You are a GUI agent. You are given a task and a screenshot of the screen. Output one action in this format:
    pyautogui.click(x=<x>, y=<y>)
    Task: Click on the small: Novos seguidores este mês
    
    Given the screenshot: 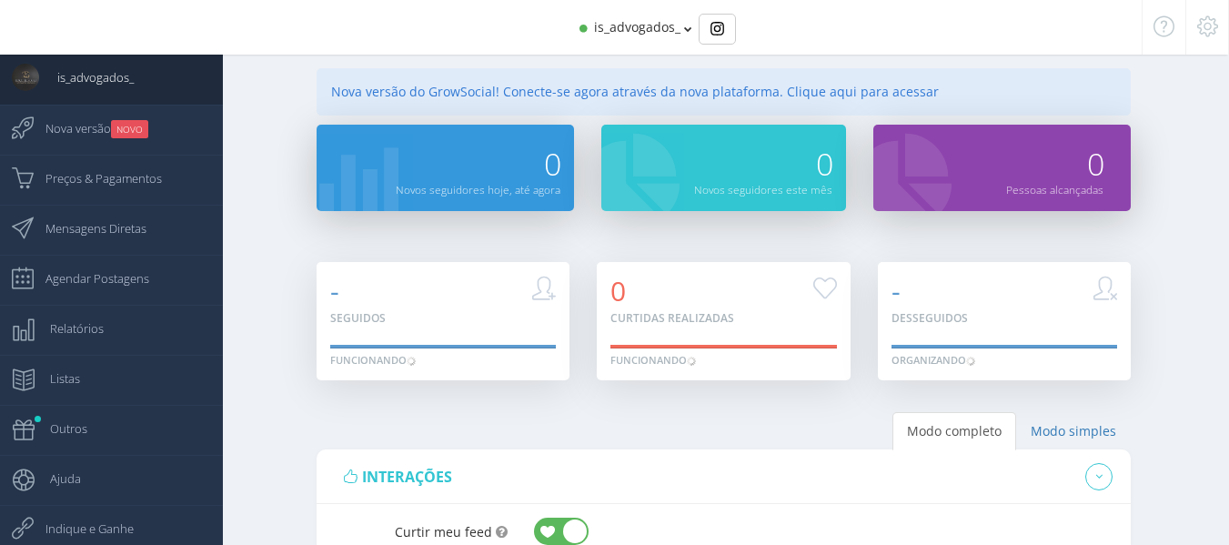 What is the action you would take?
    pyautogui.click(x=763, y=189)
    